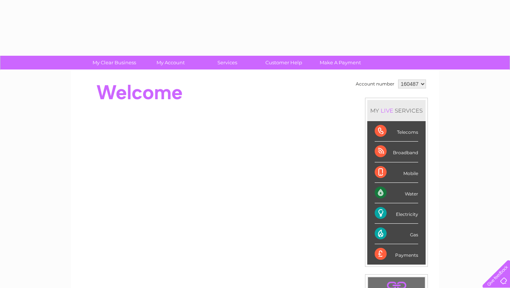 This screenshot has height=288, width=510. Describe the element at coordinates (396, 172) in the screenshot. I see `div: Mobile` at that location.